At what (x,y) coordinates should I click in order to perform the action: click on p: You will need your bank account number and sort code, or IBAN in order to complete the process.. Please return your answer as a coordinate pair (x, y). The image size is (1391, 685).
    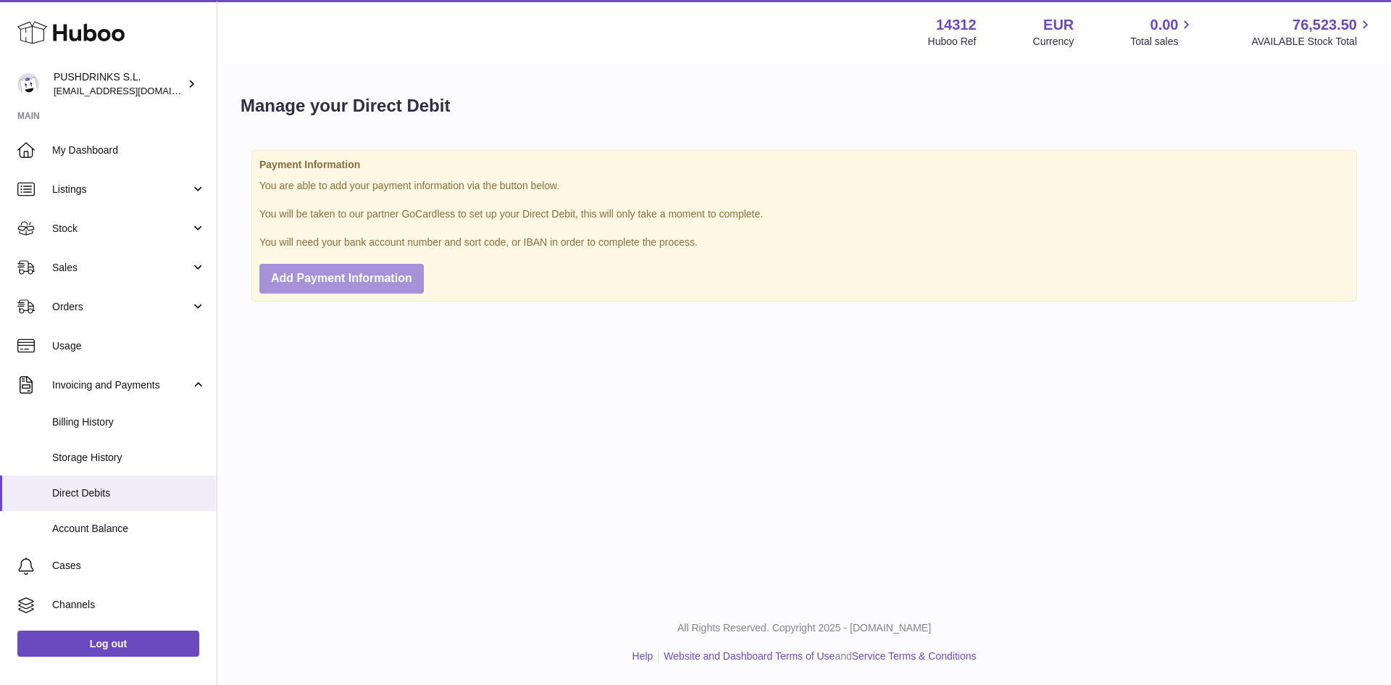
    Looking at the image, I should click on (804, 242).